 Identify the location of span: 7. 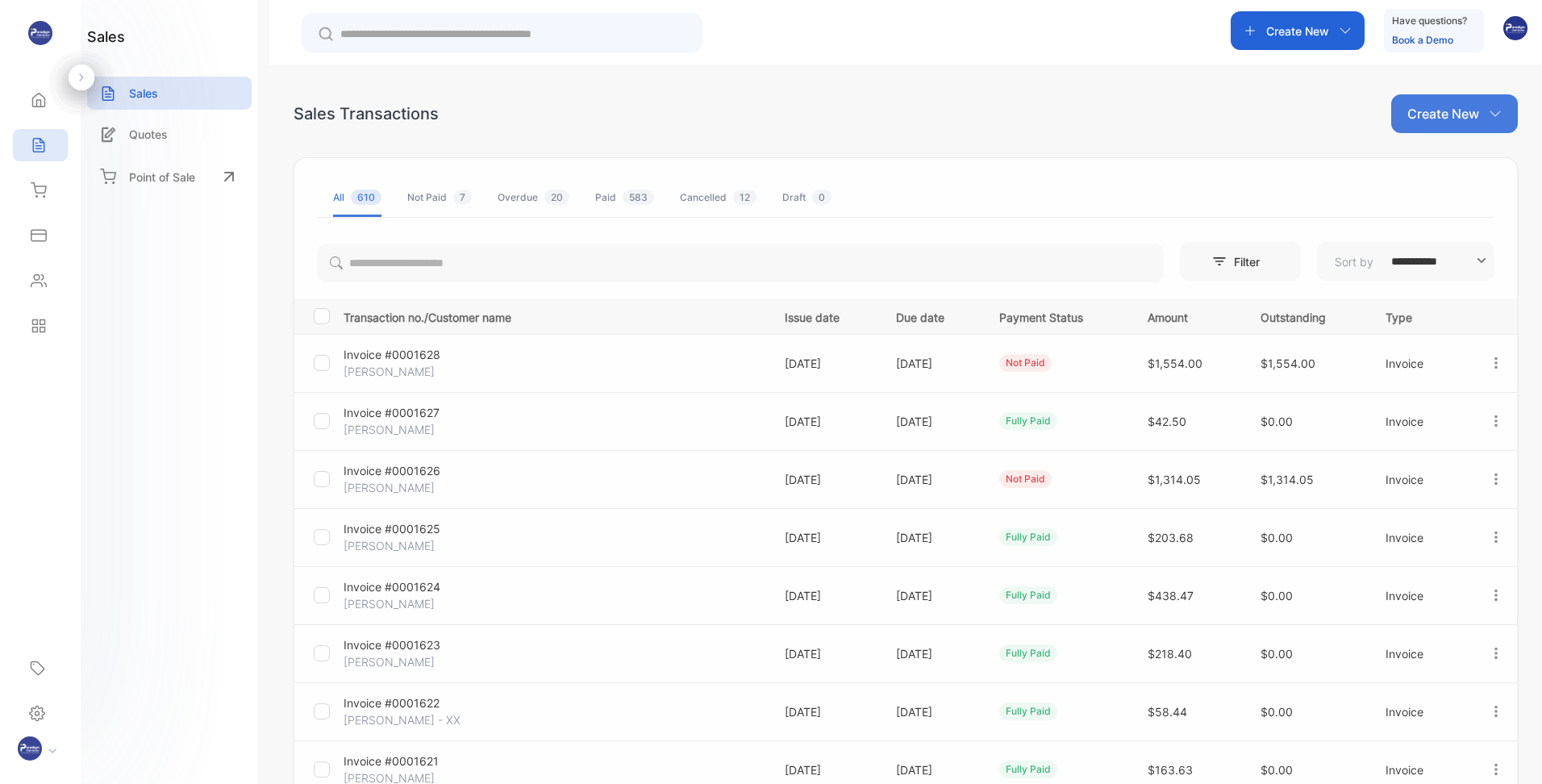
(463, 197).